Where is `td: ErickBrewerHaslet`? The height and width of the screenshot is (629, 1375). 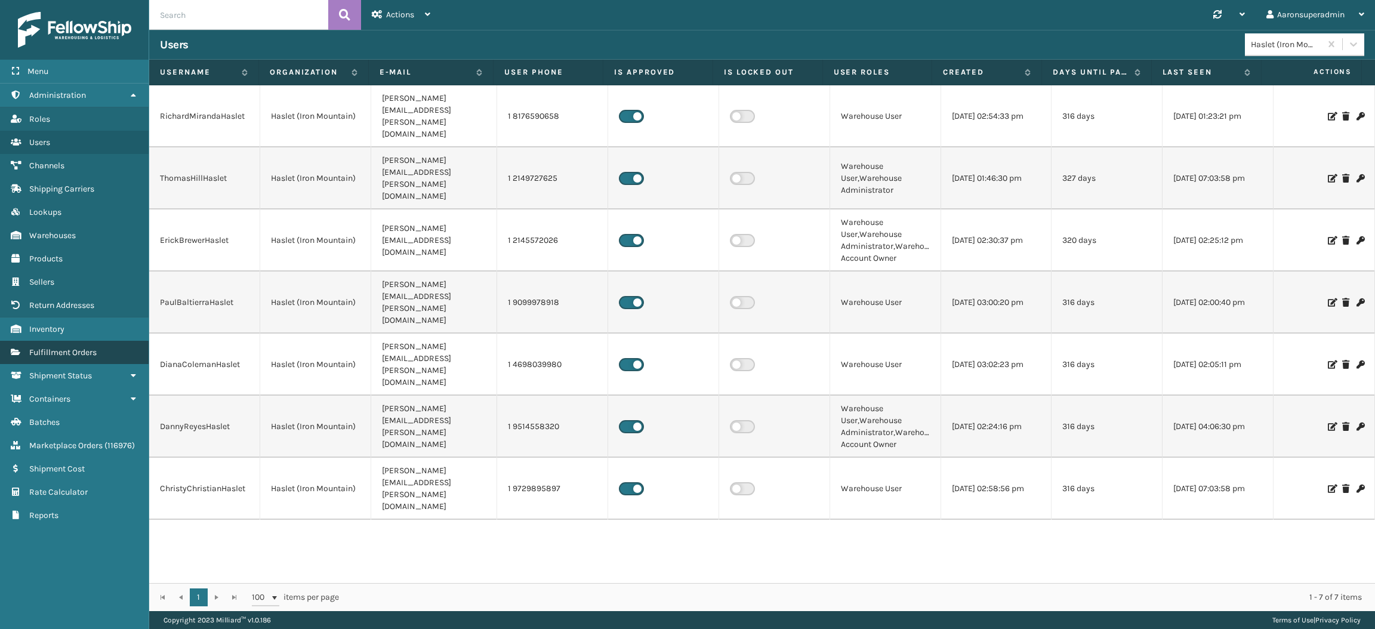 td: ErickBrewerHaslet is located at coordinates (205, 241).